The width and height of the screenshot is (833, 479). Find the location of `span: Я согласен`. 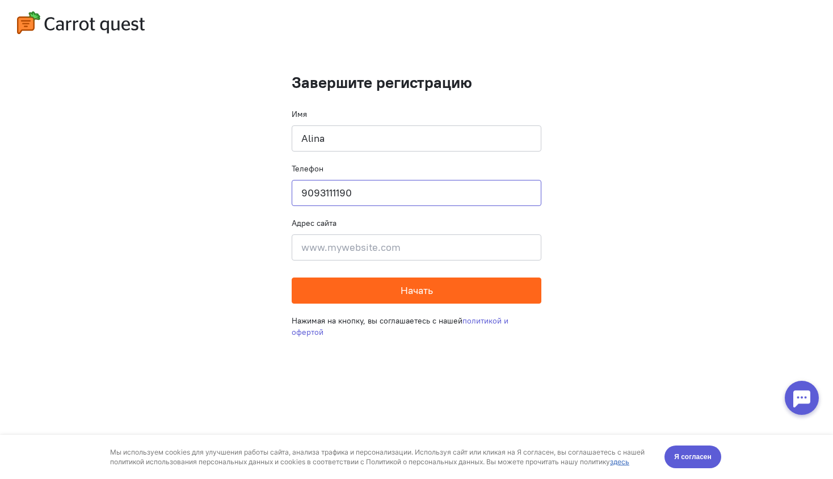

span: Я согласен is located at coordinates (693, 22).